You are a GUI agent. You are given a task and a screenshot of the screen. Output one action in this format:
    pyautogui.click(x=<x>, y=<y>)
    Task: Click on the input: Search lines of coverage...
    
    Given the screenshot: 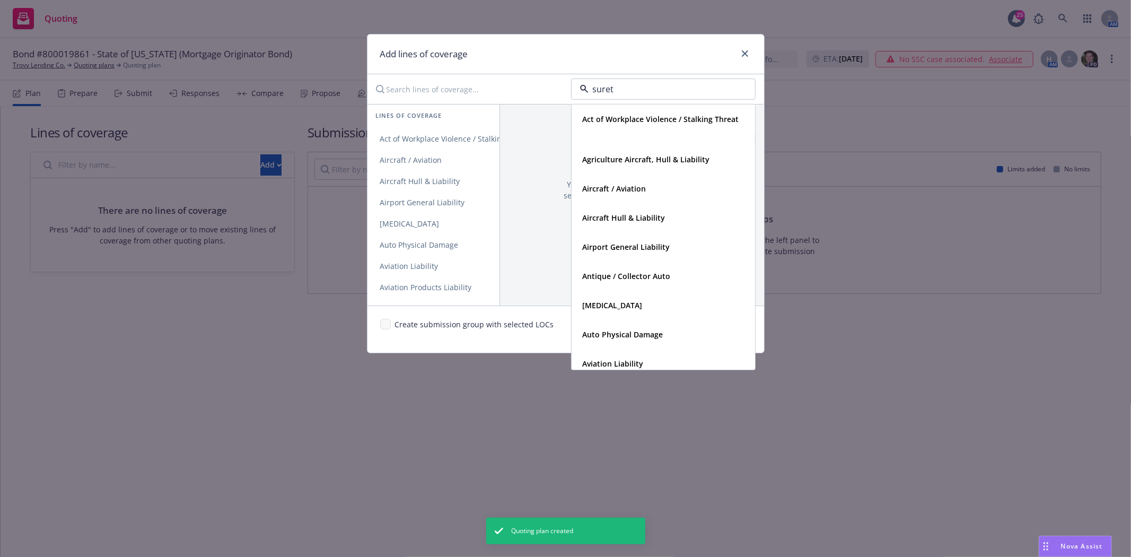 What is the action you would take?
    pyautogui.click(x=466, y=89)
    